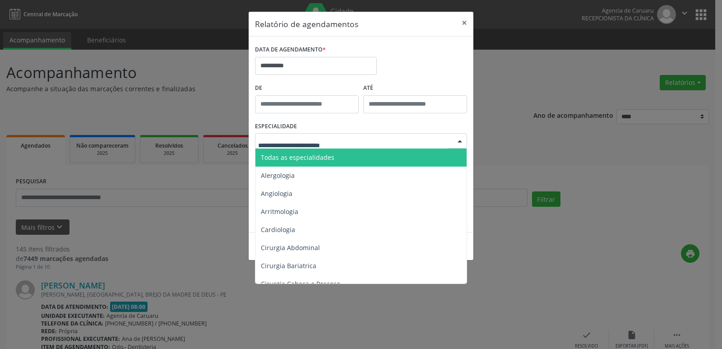  What do you see at coordinates (277, 193) in the screenshot?
I see `span: Angiologia` at bounding box center [277, 193].